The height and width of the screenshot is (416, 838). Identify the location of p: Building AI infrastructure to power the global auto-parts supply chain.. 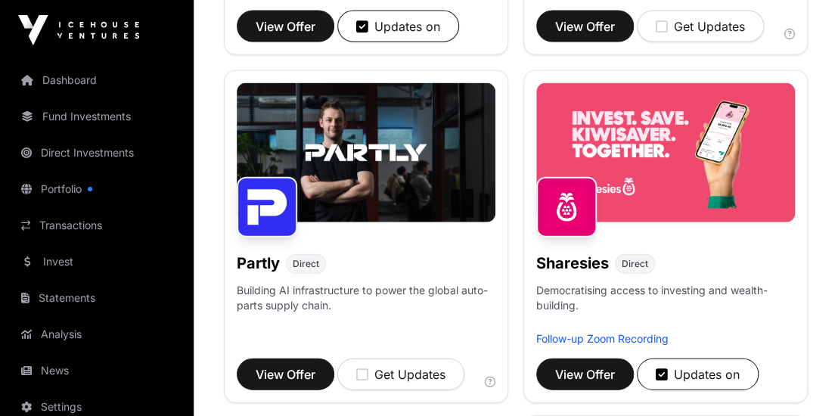
(366, 307).